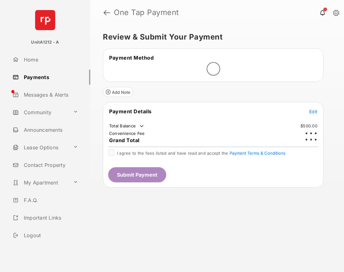 The width and height of the screenshot is (344, 272). What do you see at coordinates (146, 13) in the screenshot?
I see `strong: One Tap Payment` at bounding box center [146, 13].